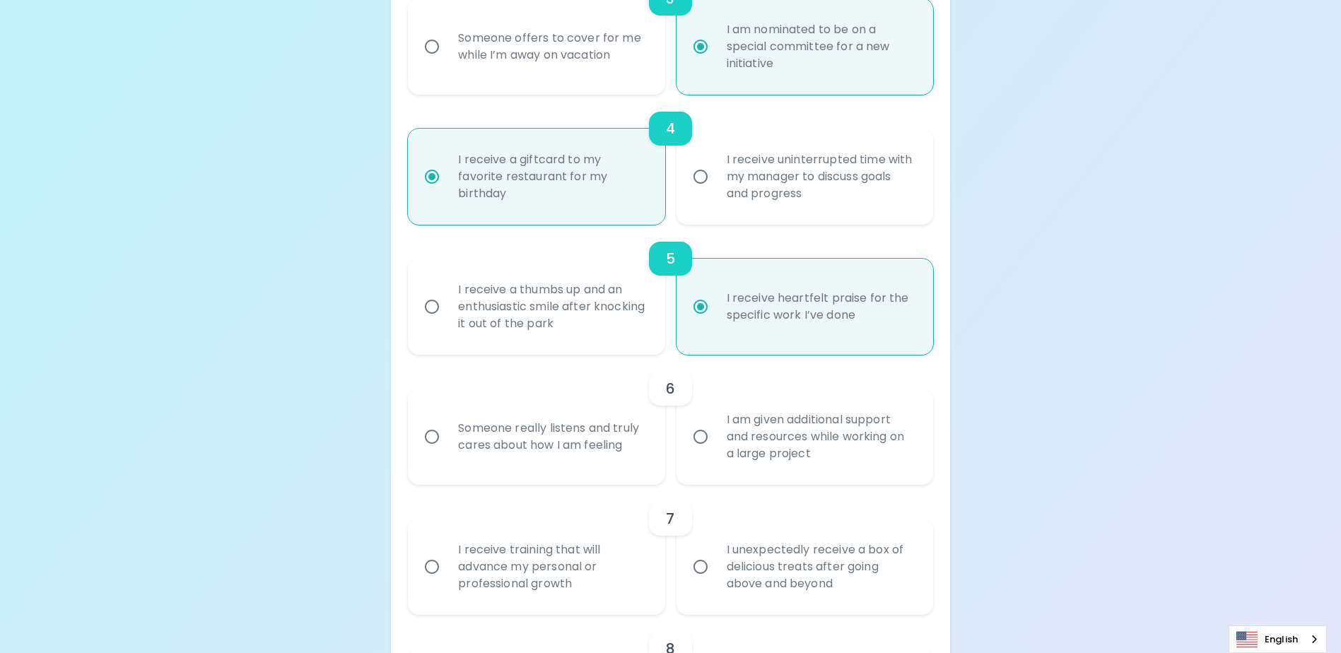 This screenshot has height=653, width=1341. Describe the element at coordinates (820, 307) in the screenshot. I see `div: I receive heartfelt praise for the specific work I’ve done` at that location.